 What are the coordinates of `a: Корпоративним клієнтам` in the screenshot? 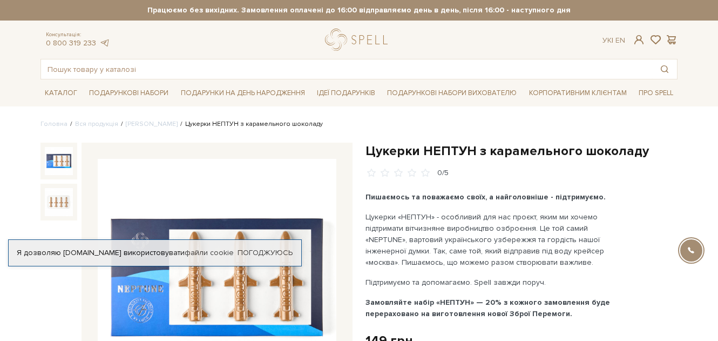 It's located at (578, 93).